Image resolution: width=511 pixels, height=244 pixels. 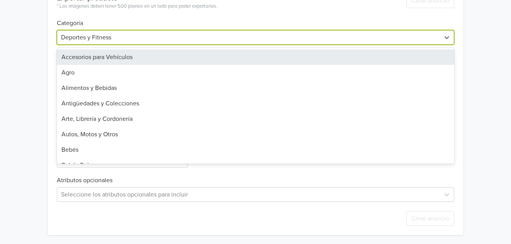 What do you see at coordinates (137, 7) in the screenshot?
I see `div: * Las imágenes deben tener 500 píxeles en un lado para poder exportarlas.` at bounding box center [137, 7].